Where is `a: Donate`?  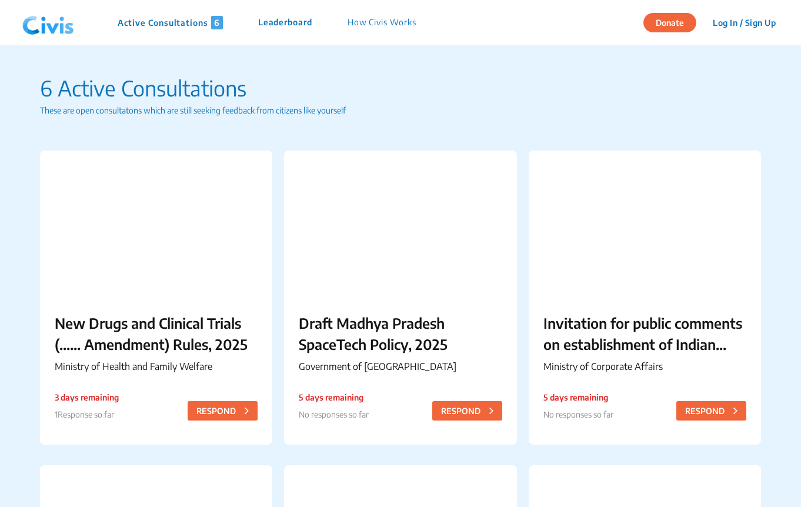 a: Donate is located at coordinates (674, 22).